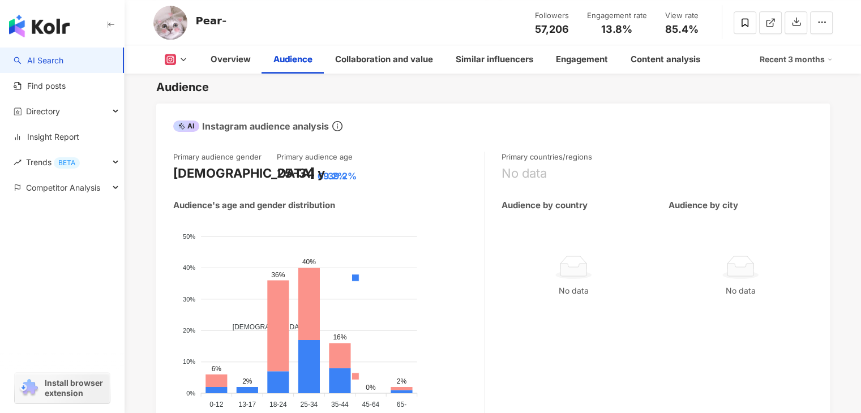  I want to click on span: info-circle, so click(338, 126).